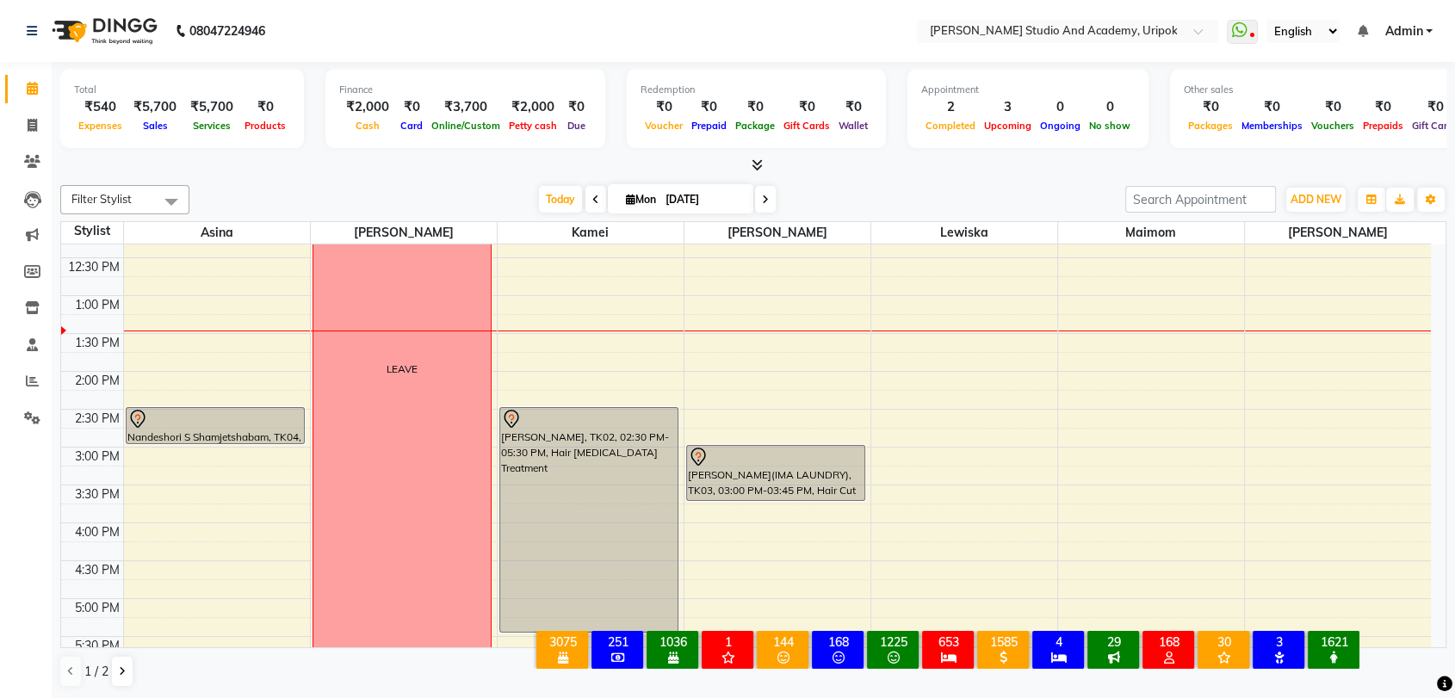 Image resolution: width=1455 pixels, height=698 pixels. What do you see at coordinates (97, 343) in the screenshot?
I see `div: 1:30 PM` at bounding box center [97, 343].